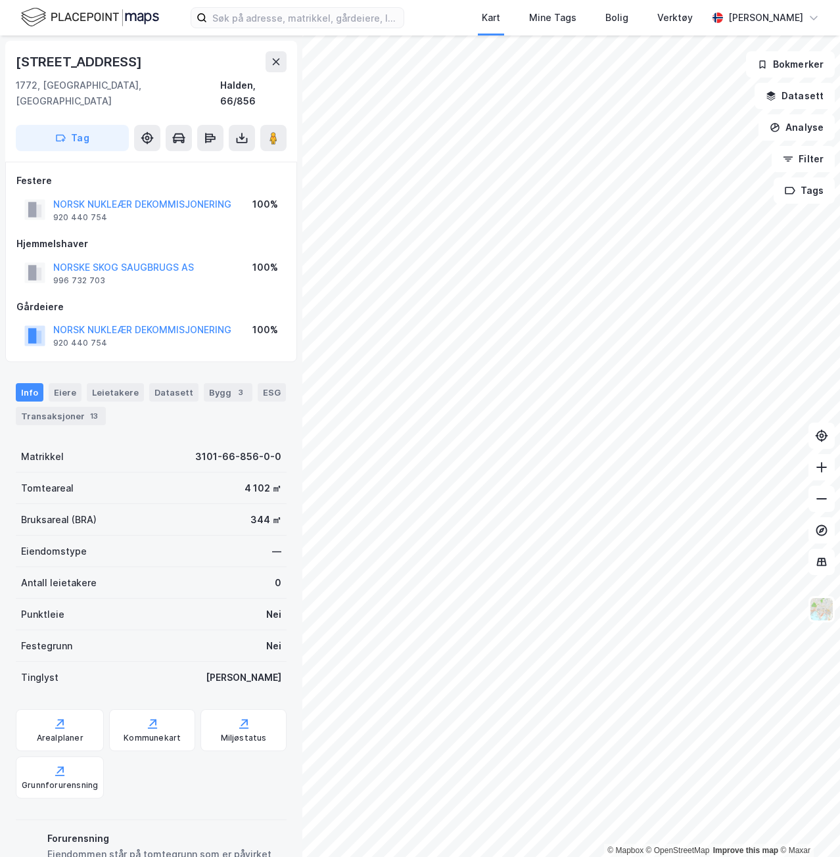 This screenshot has width=840, height=857. I want to click on div: Kart, so click(491, 18).